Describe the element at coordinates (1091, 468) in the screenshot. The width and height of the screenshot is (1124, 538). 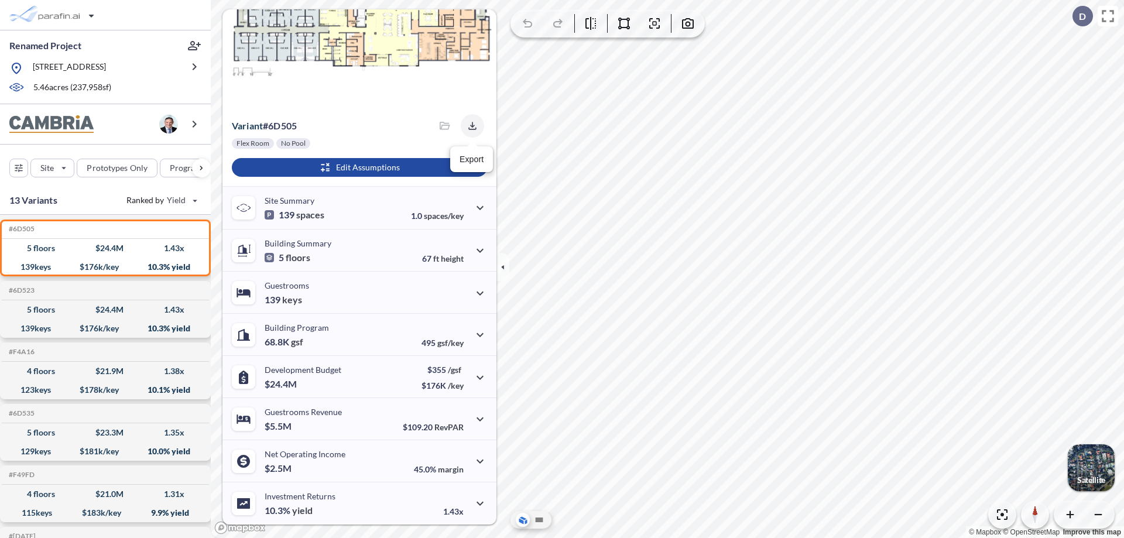
I see `img: Switcher Image` at that location.